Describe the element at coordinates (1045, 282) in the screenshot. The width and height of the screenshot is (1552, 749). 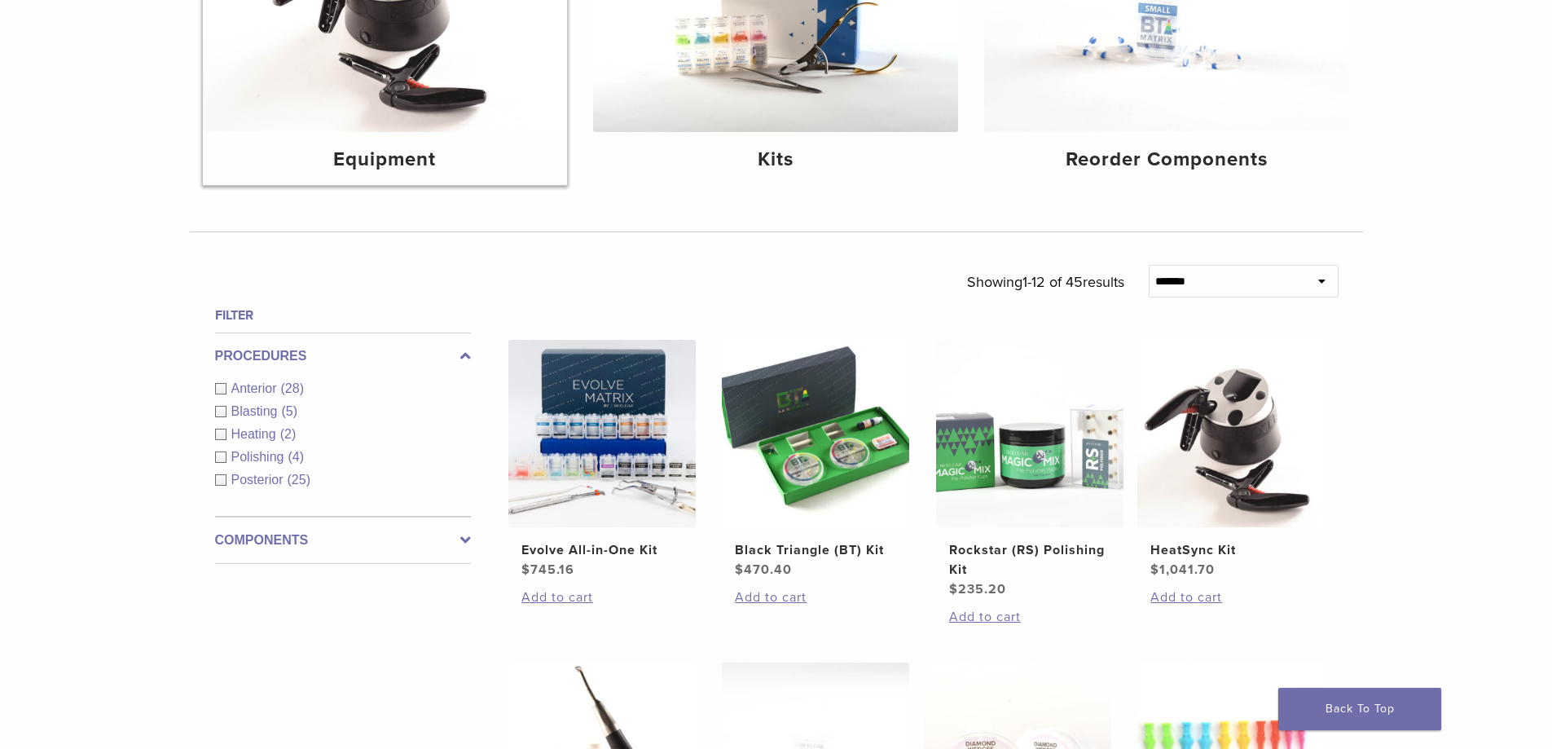
I see `p: Showing results` at that location.